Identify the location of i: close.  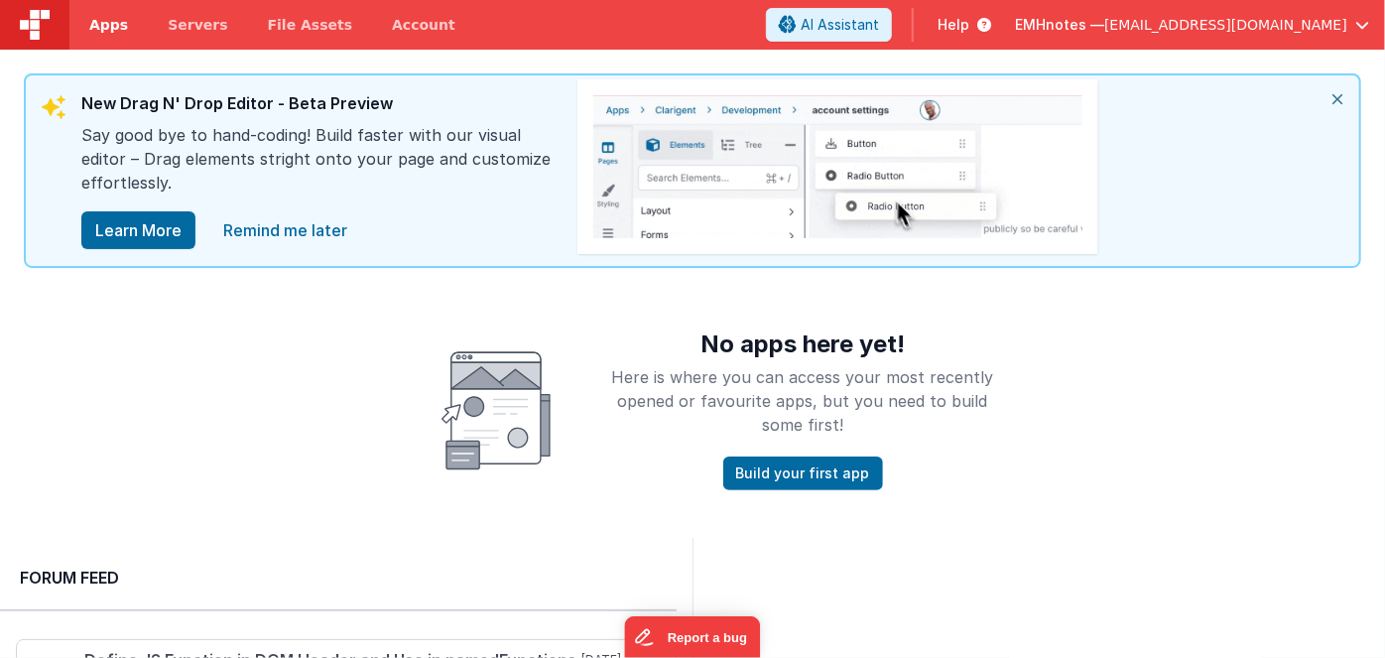
(1338, 99).